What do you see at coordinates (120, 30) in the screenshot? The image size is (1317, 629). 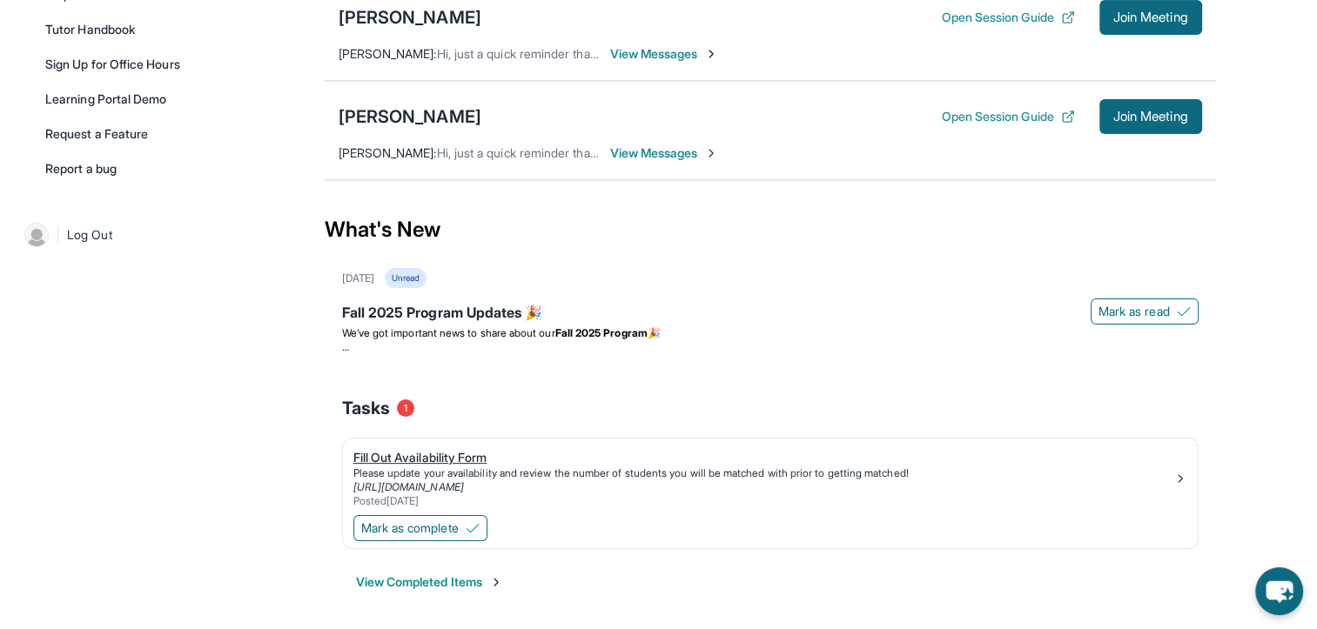 I see `a: Tutor Handbook` at bounding box center [120, 30].